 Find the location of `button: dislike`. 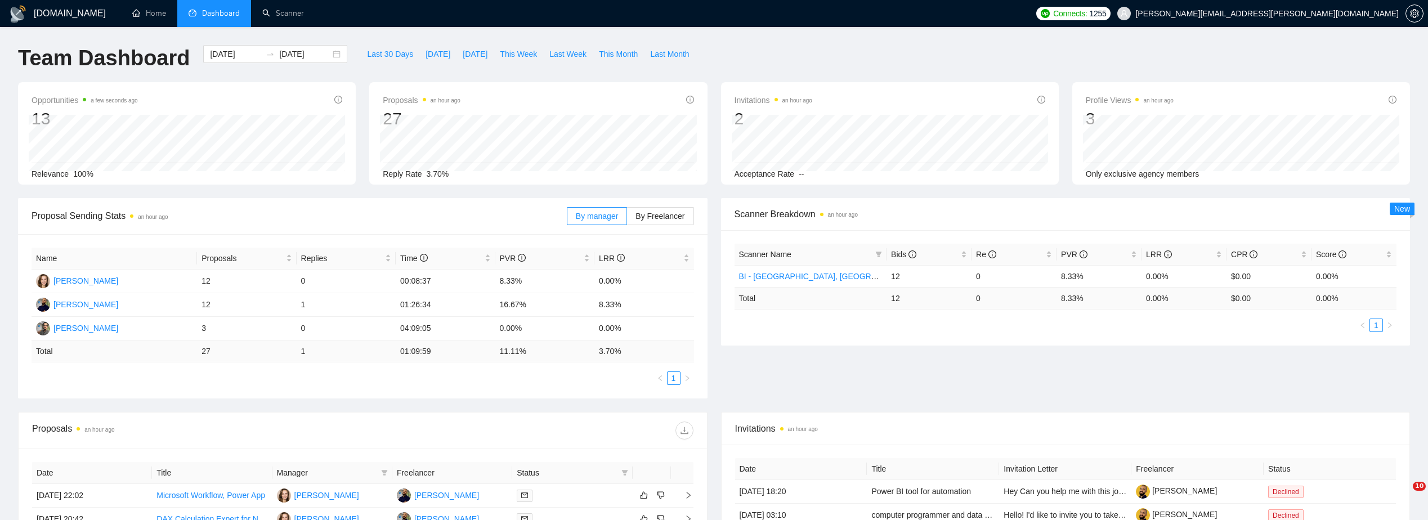

button: dislike is located at coordinates (661, 495).